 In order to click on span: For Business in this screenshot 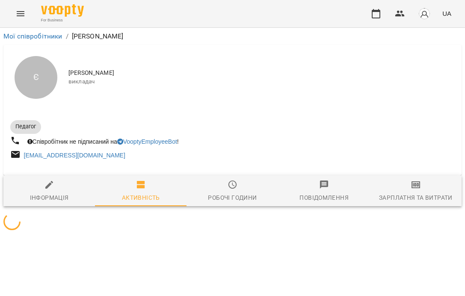, I will do `click(62, 20)`.